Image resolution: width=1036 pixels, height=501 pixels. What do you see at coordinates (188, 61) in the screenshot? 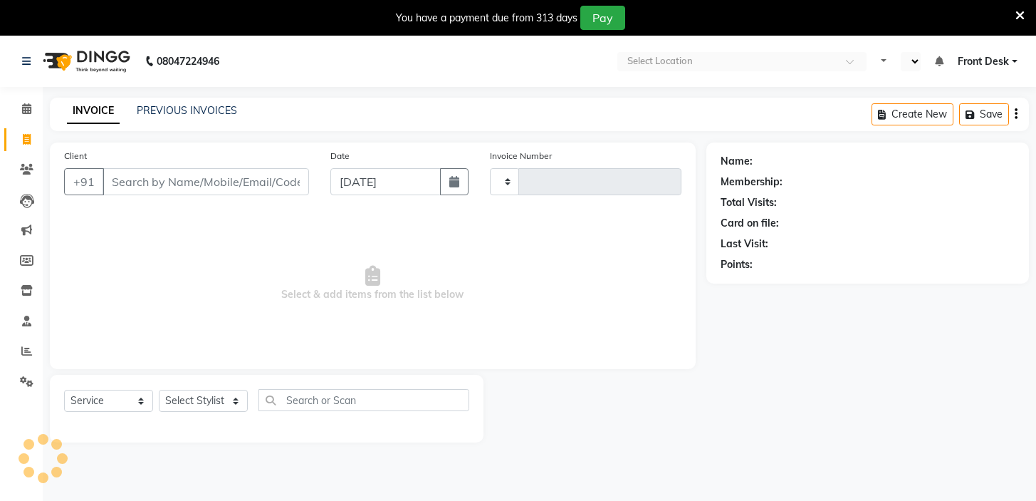
I see `b: 08047224946` at bounding box center [188, 61].